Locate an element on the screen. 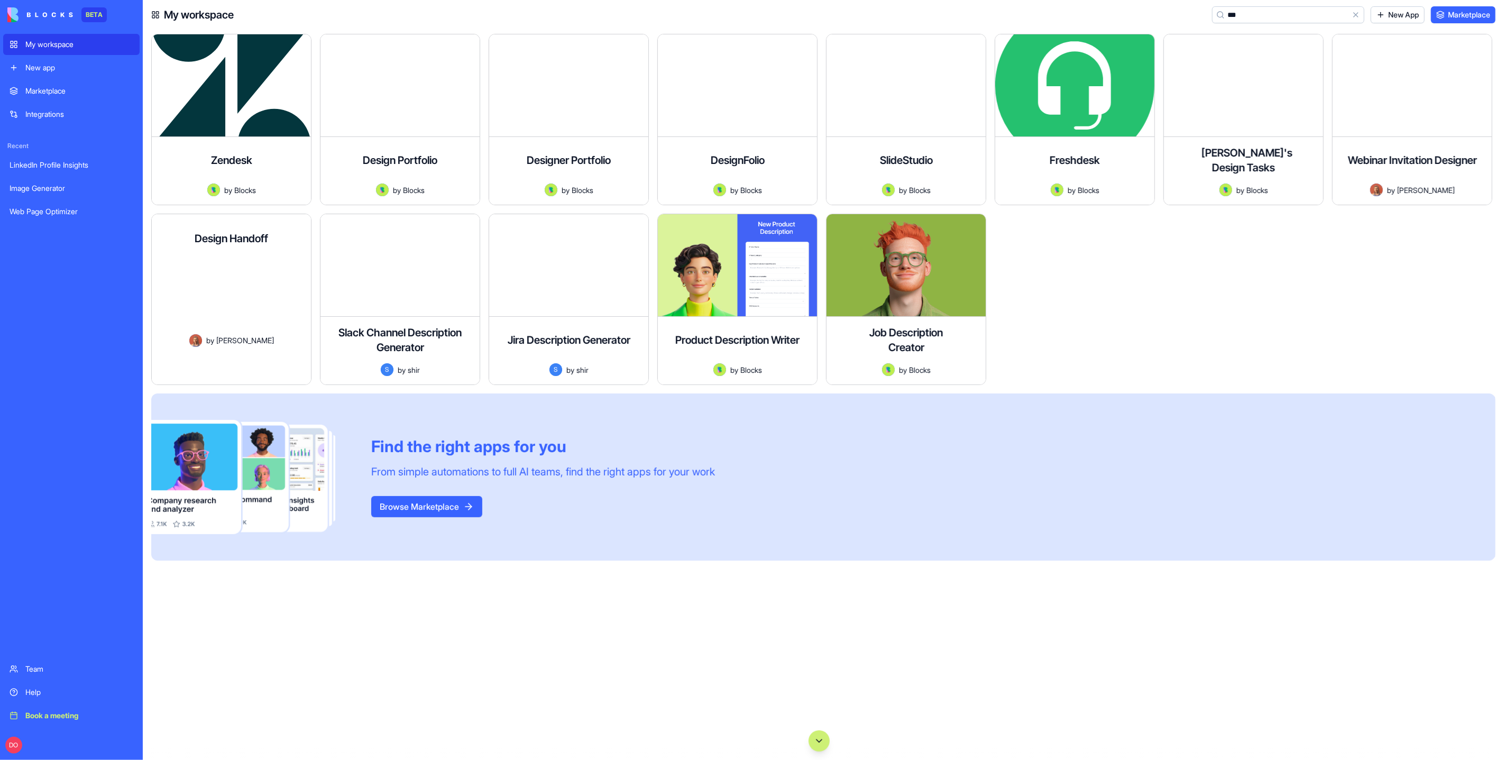 Image resolution: width=1504 pixels, height=760 pixels. h4: DesignFolio is located at coordinates (738, 160).